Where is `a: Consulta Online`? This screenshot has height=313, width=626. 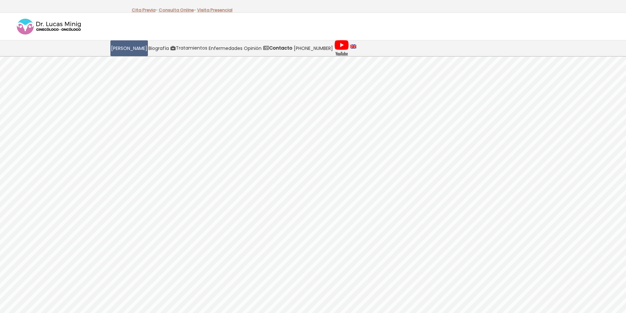
a: Consulta Online is located at coordinates (176, 10).